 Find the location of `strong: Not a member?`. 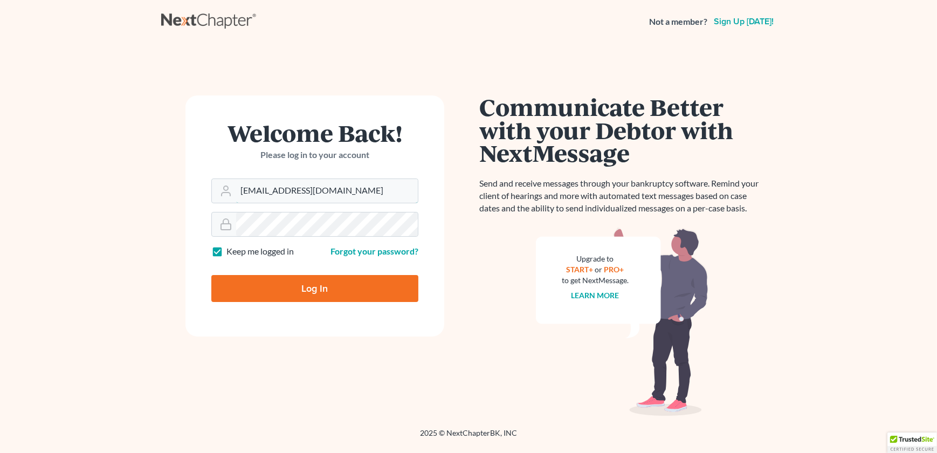

strong: Not a member? is located at coordinates (678, 22).